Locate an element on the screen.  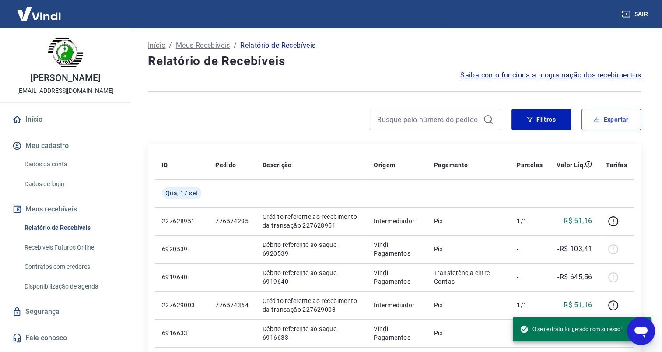
a: Fale conosco is located at coordinates (65, 338).